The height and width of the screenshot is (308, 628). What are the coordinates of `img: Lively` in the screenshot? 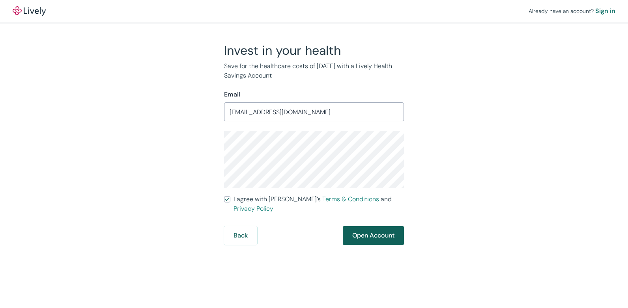 It's located at (29, 11).